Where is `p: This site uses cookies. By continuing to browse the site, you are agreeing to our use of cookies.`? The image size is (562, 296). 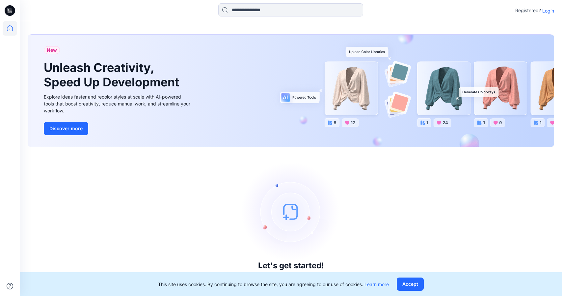
p: This site uses cookies. By continuing to browse the site, you are agreeing to our use of cookies. is located at coordinates (273, 284).